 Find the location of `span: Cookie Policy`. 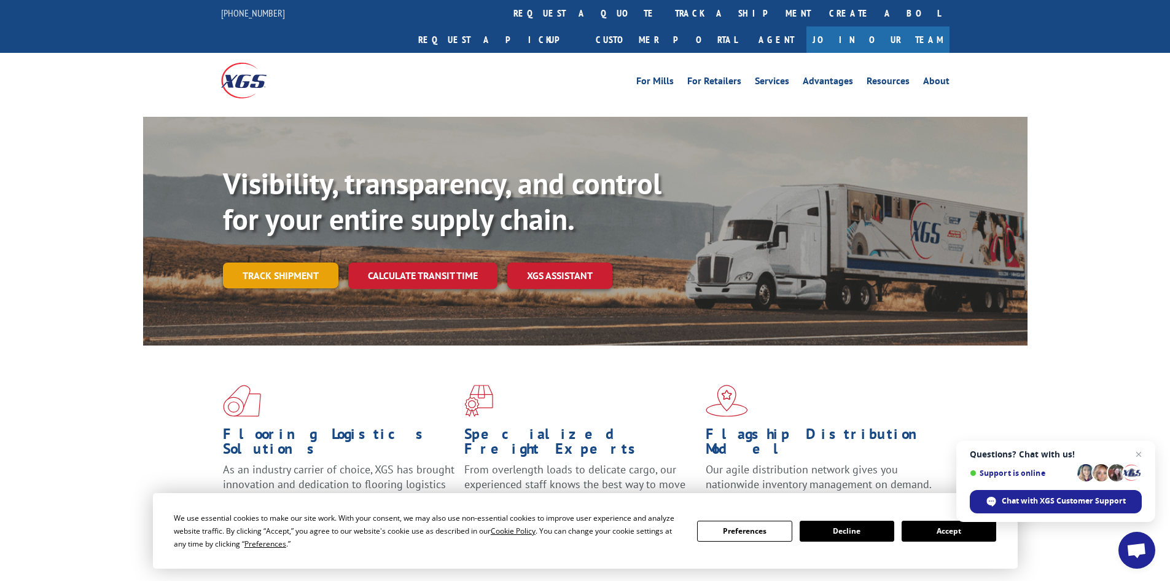

span: Cookie Policy is located at coordinates (513, 530).